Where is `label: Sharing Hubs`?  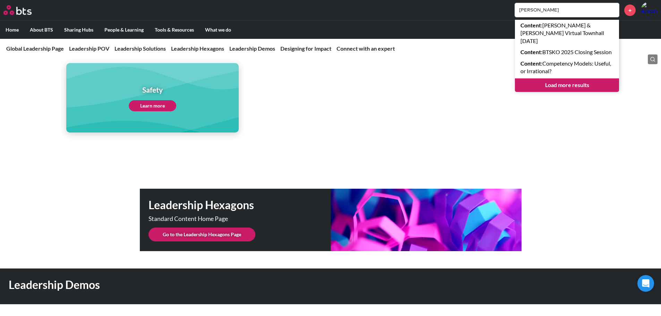
label: Sharing Hubs is located at coordinates (79, 30).